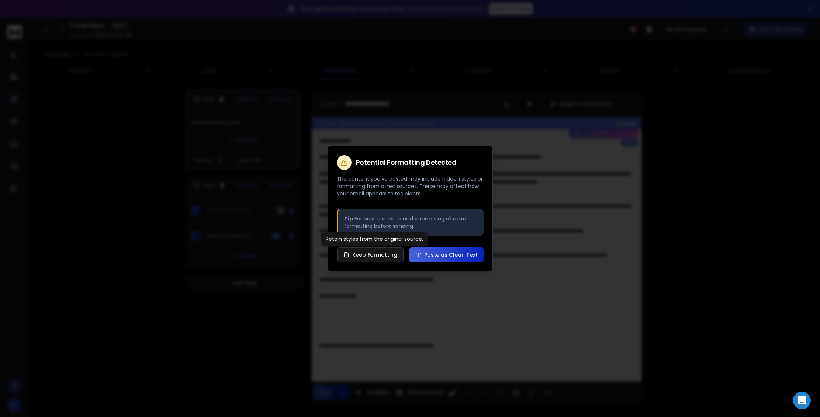 The height and width of the screenshot is (417, 820). I want to click on div: Retain styles from the original source., so click(374, 239).